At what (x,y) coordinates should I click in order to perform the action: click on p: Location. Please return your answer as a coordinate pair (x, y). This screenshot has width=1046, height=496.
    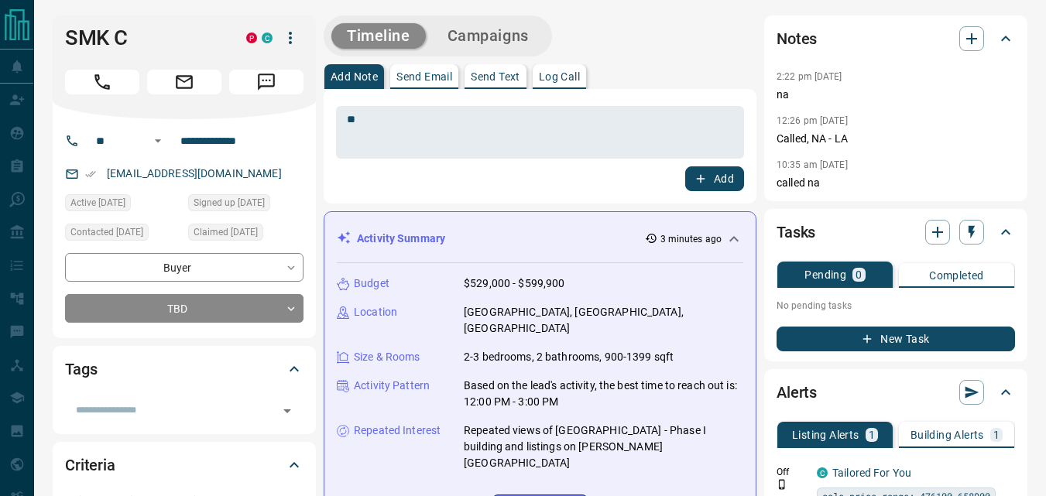
    Looking at the image, I should click on (375, 312).